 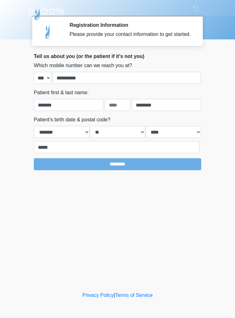 What do you see at coordinates (61, 93) in the screenshot?
I see `label: Patient first & last name:` at bounding box center [61, 93].